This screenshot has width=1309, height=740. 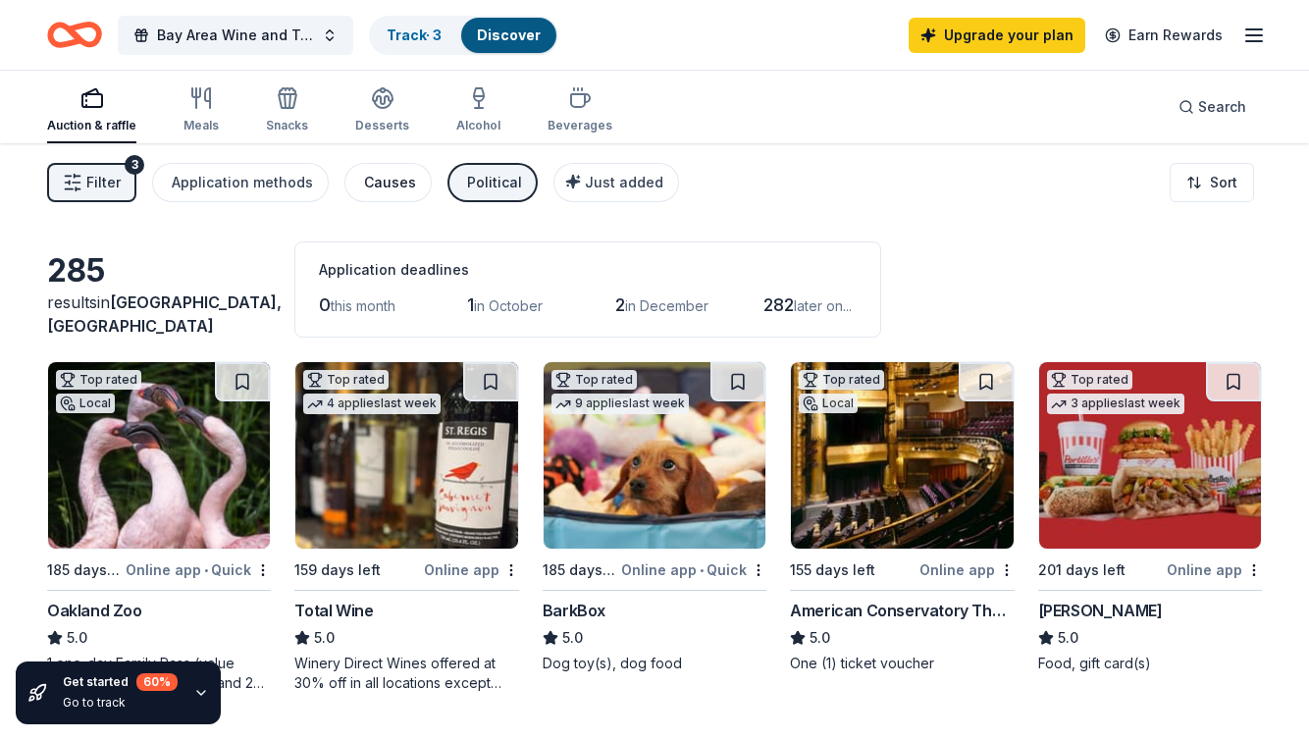 What do you see at coordinates (337, 570) in the screenshot?
I see `div: 159 days left` at bounding box center [337, 570].